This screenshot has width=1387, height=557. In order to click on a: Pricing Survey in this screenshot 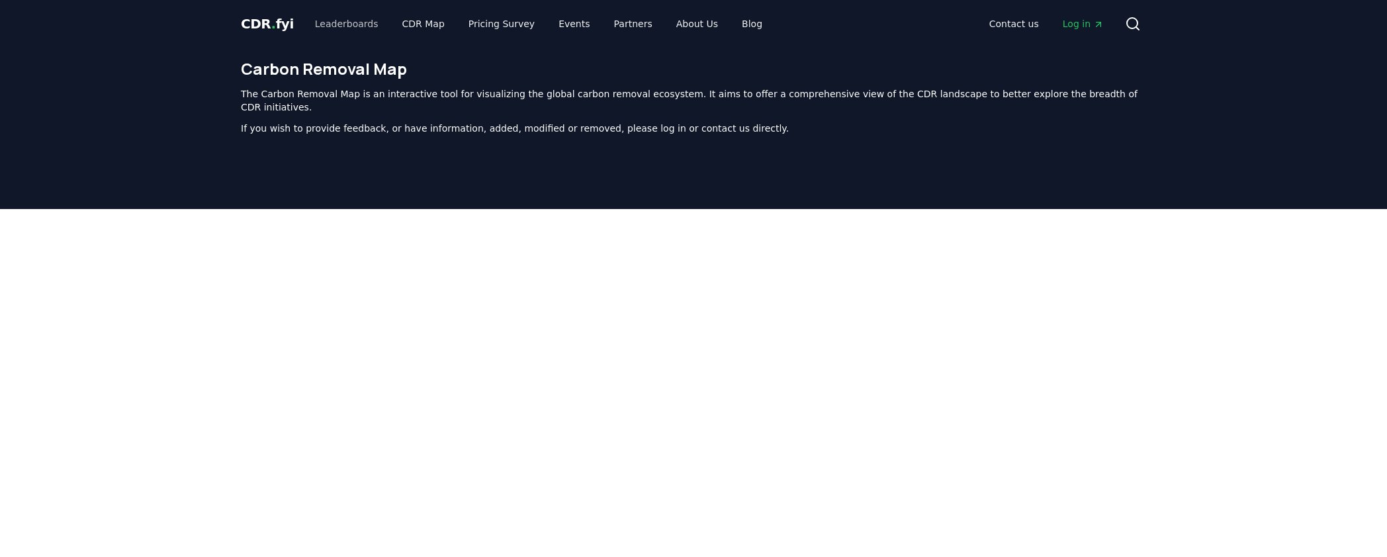, I will do `click(502, 24)`.